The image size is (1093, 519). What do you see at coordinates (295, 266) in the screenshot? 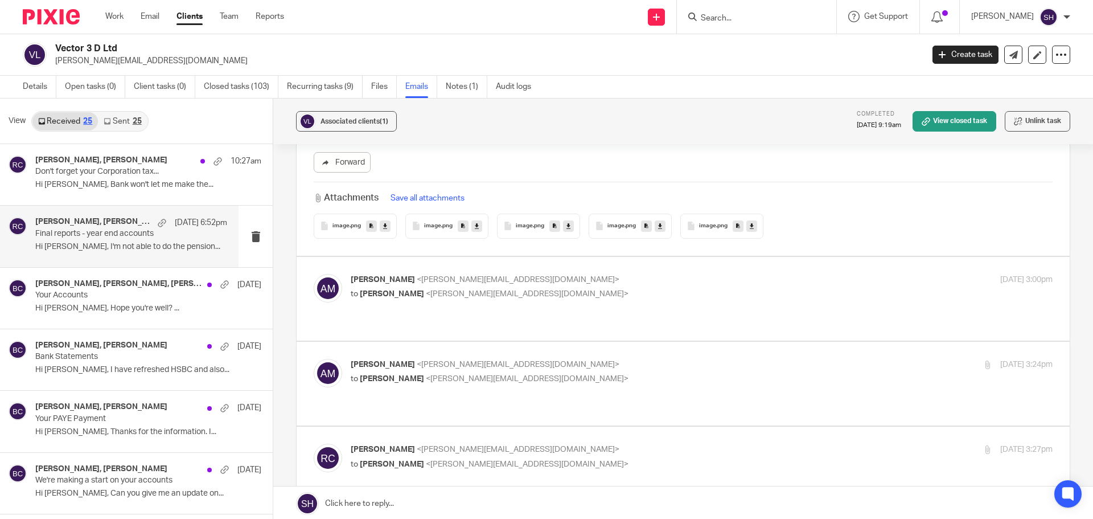
I see `img: A blue and white shield with green text AI-generated content may be incorrect.` at bounding box center [295, 266].